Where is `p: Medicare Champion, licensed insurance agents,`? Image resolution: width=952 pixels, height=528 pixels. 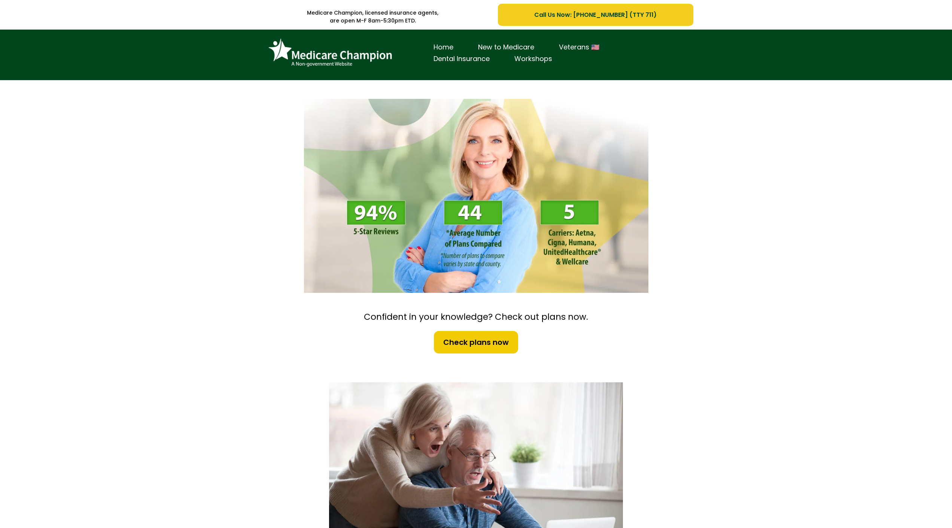 p: Medicare Champion, licensed insurance agents, is located at coordinates (373, 13).